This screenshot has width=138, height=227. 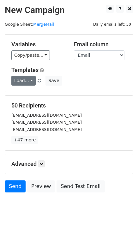 What do you see at coordinates (25, 70) in the screenshot?
I see `a: Templates` at bounding box center [25, 70].